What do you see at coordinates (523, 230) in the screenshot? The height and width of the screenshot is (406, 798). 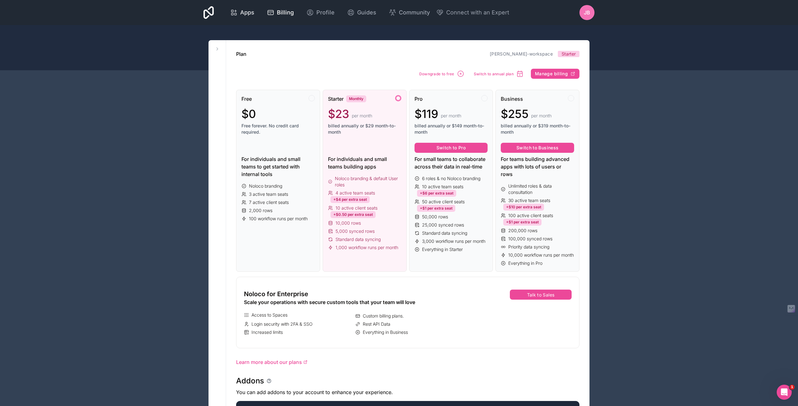 I see `span: 200,000 rows` at bounding box center [523, 230].